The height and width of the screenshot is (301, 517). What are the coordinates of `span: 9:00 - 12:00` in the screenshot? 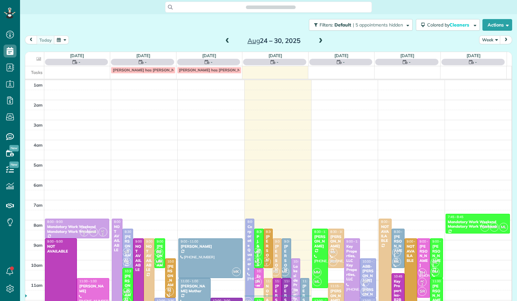 It's located at (428, 241).